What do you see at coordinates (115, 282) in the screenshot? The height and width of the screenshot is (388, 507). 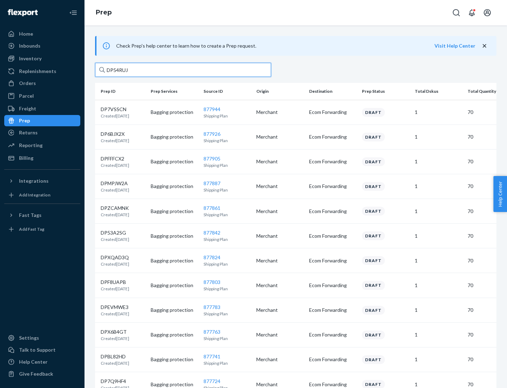 I see `p: DPF8UAPB` at bounding box center [115, 282].